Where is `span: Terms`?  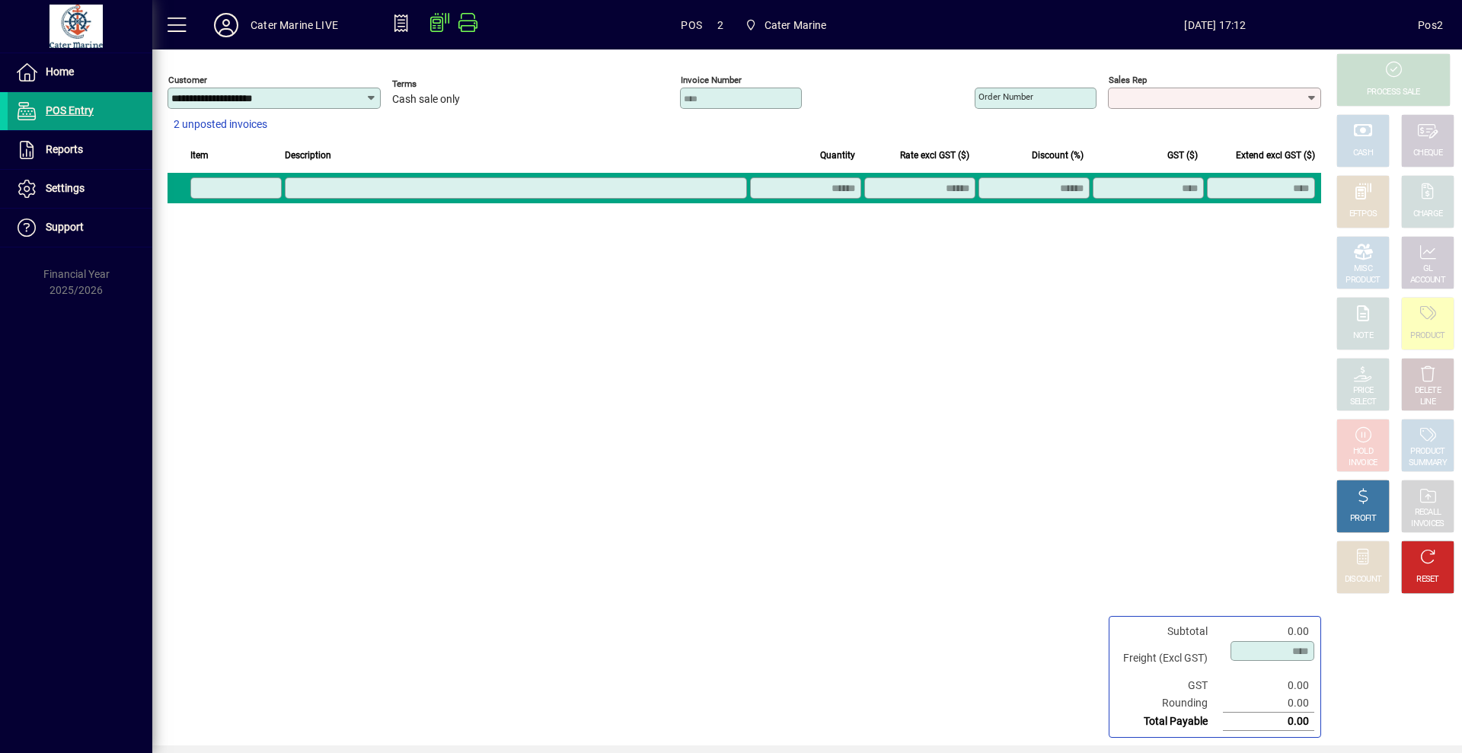 span: Terms is located at coordinates (438, 84).